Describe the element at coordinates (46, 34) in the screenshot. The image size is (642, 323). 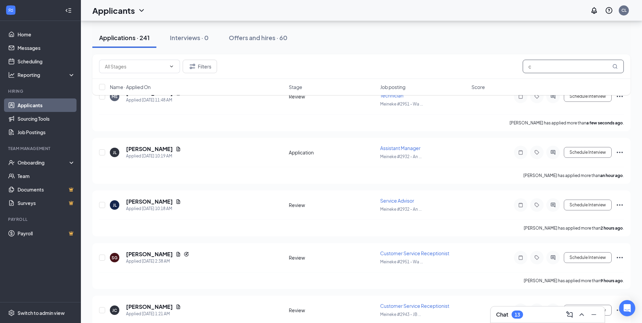
I see `a: Home` at that location.